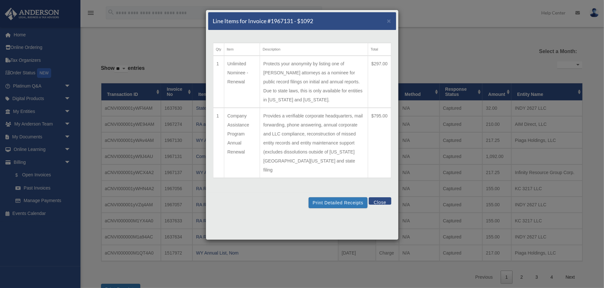 Image resolution: width=604 pixels, height=288 pixels. I want to click on td: $795.00, so click(379, 143).